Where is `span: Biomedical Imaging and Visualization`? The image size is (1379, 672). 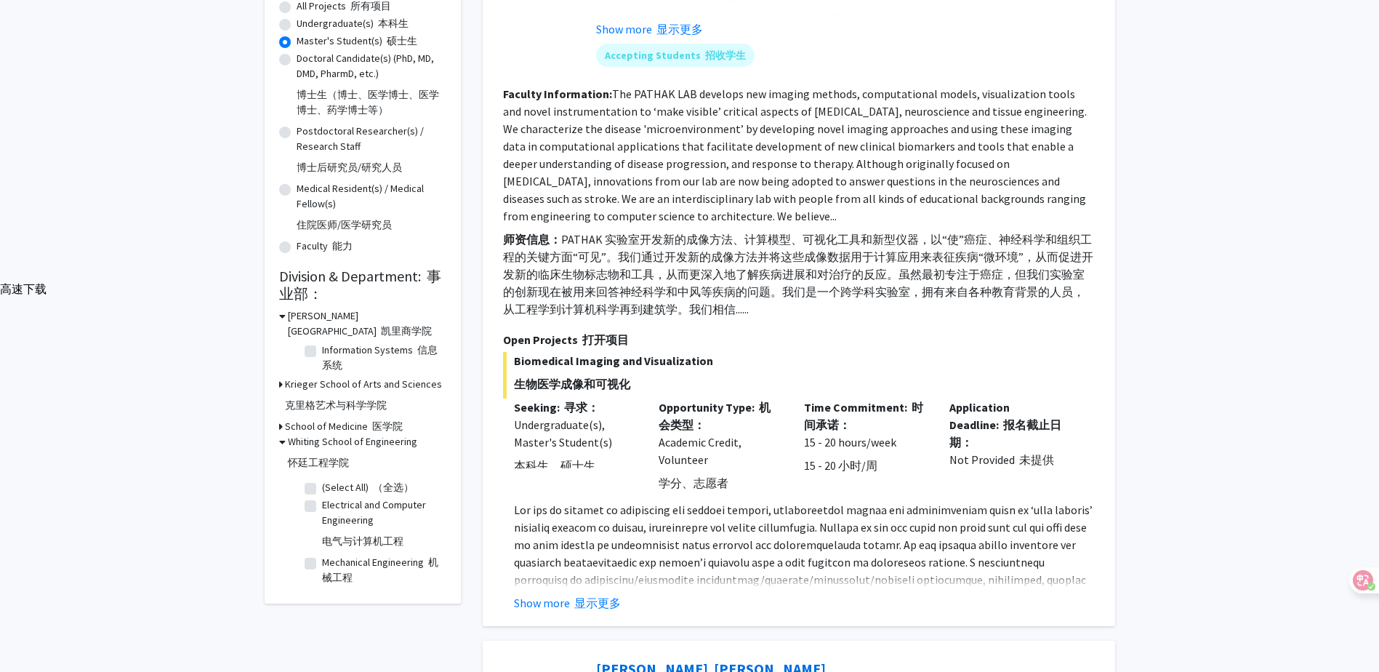
span: Biomedical Imaging and Visualization is located at coordinates (799, 375).